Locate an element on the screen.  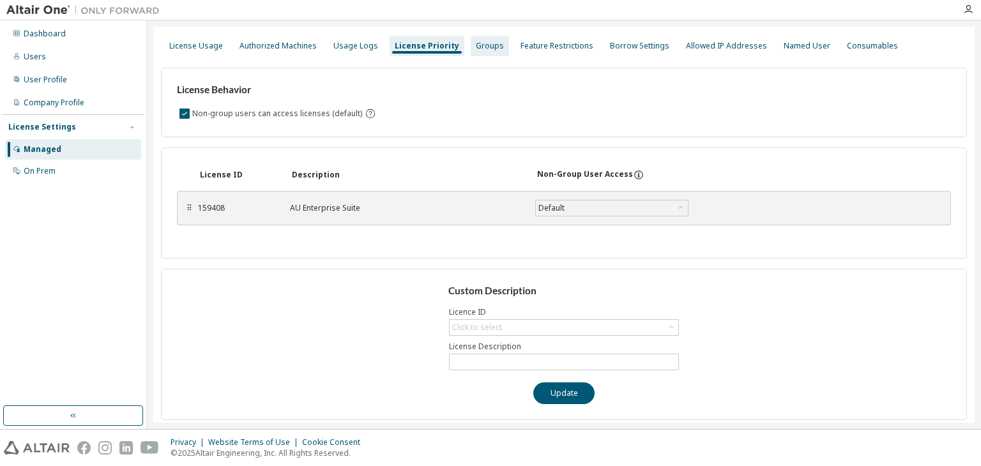
p: © 2025 Altair Engineering, Inc. All Rights Reserved. is located at coordinates (269, 453).